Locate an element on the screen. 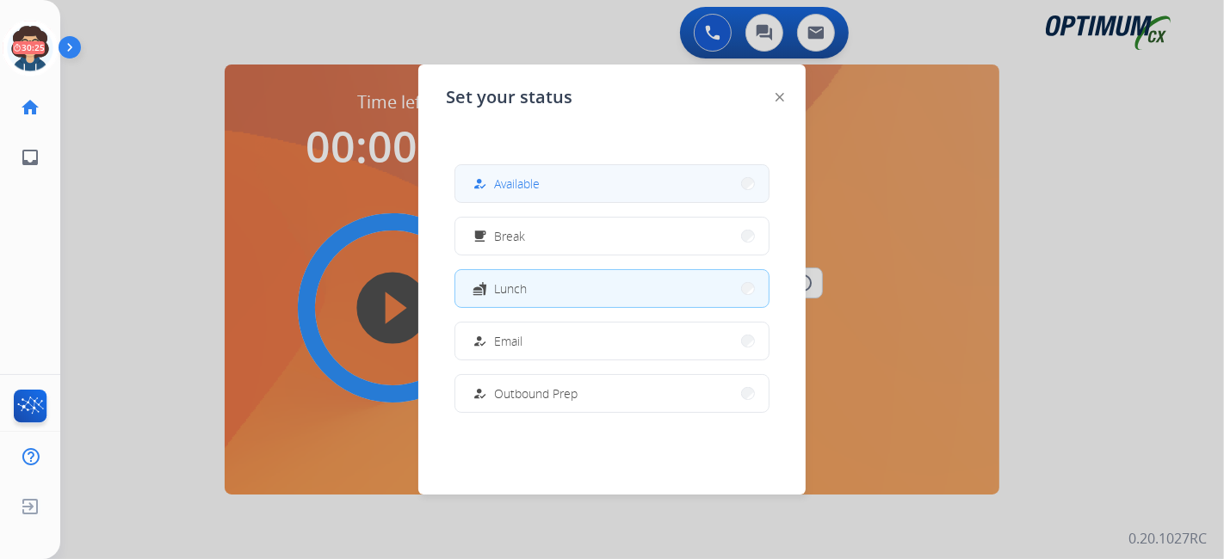 Image resolution: width=1224 pixels, height=559 pixels. span: Email is located at coordinates (508, 341).